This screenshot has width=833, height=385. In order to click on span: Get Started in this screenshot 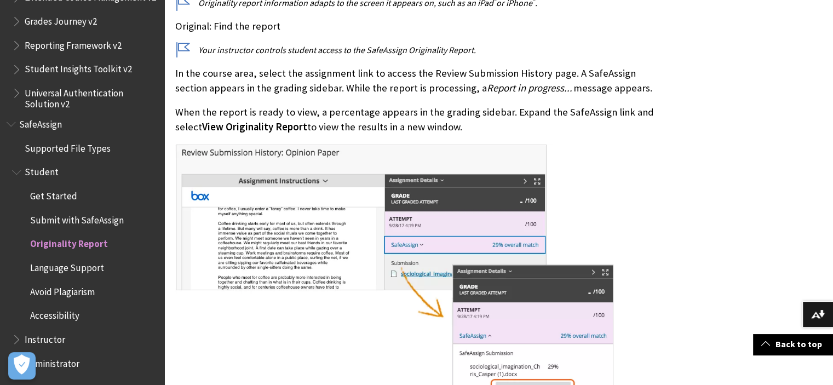, I will do `click(54, 194)`.